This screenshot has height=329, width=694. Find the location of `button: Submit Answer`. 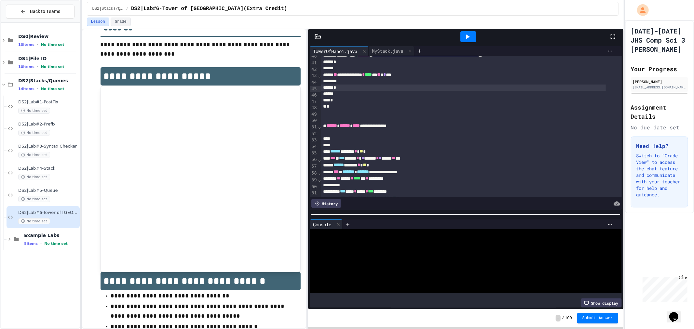

button: Submit Answer is located at coordinates (598, 318).